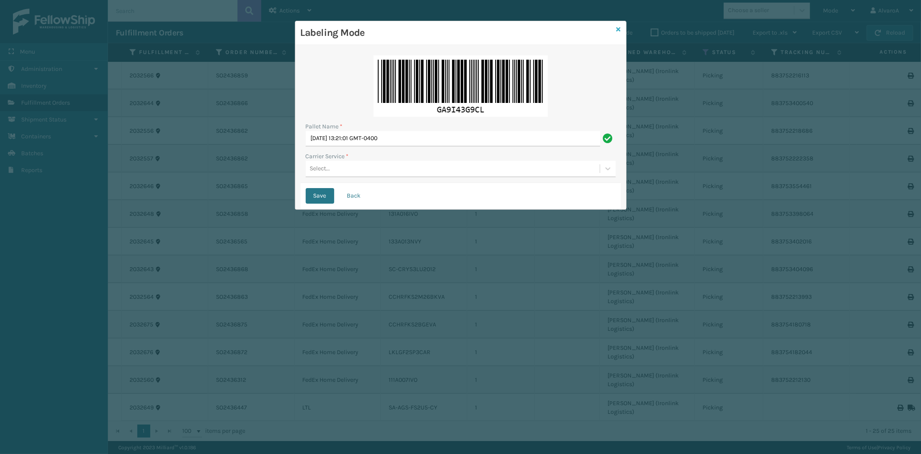 This screenshot has width=921, height=454. What do you see at coordinates (320, 168) in the screenshot?
I see `div: Select...` at bounding box center [320, 168].